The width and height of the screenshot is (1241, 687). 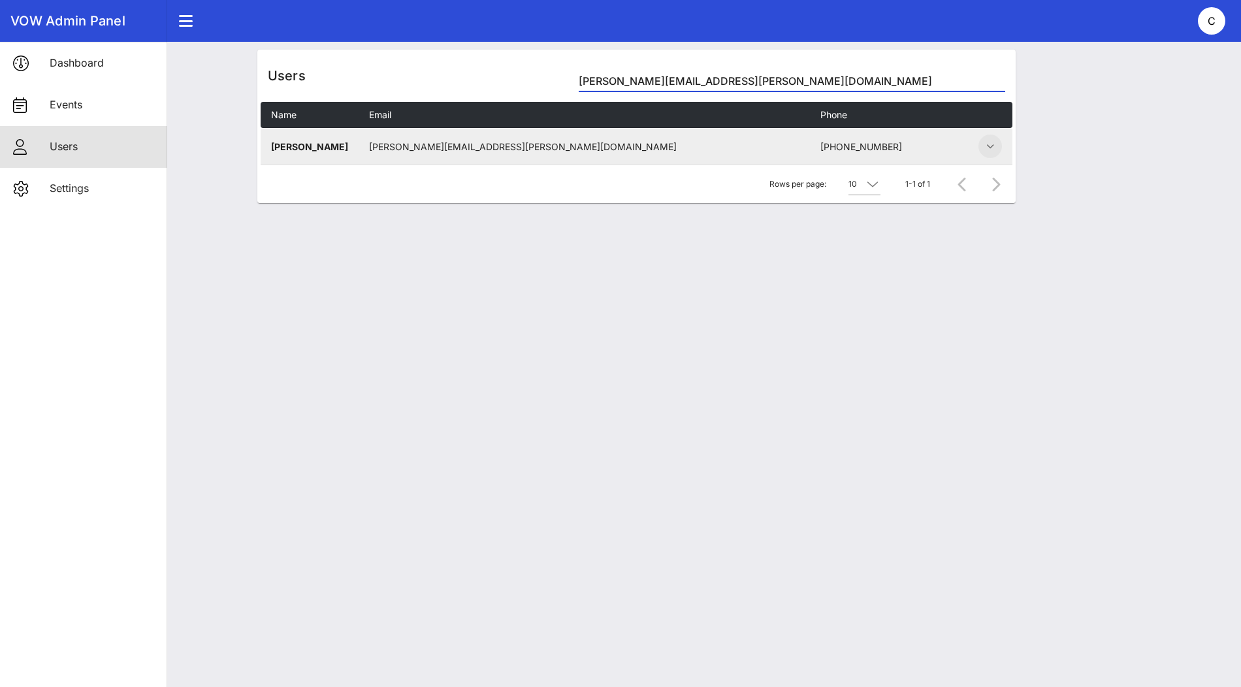 What do you see at coordinates (103, 188) in the screenshot?
I see `div: Settings` at bounding box center [103, 188].